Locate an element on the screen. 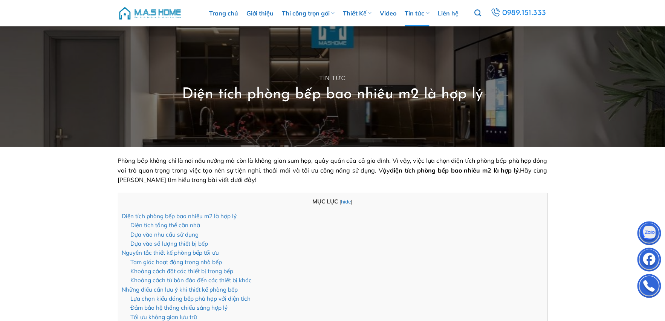 This screenshot has height=321, width=665. a: Tin tức is located at coordinates (332, 78).